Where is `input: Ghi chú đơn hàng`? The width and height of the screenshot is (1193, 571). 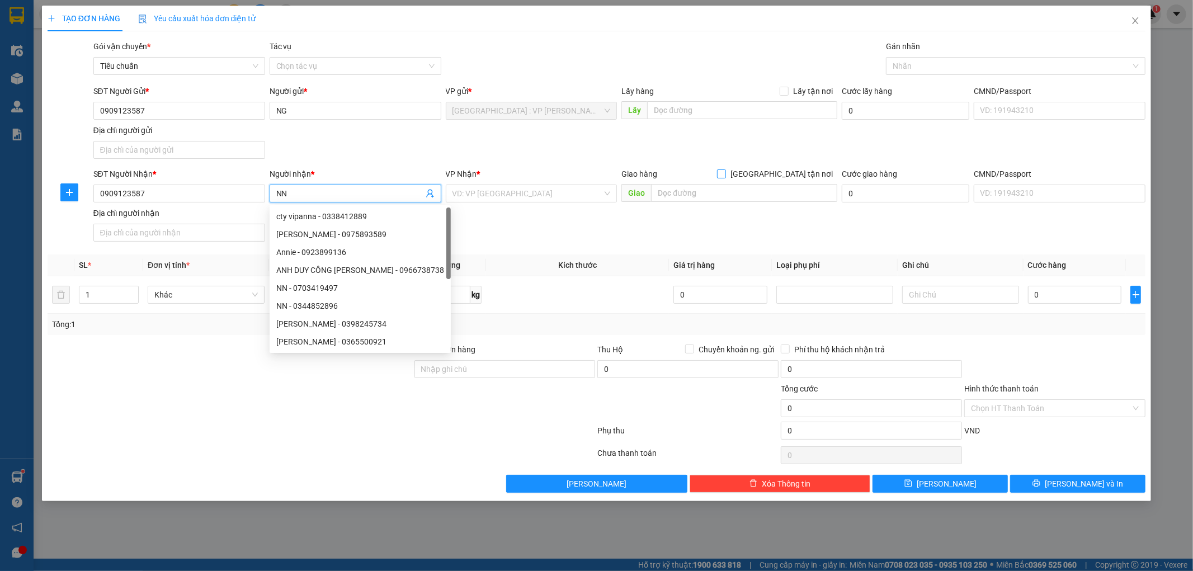
input: Ghi chú đơn hàng is located at coordinates (505, 369).